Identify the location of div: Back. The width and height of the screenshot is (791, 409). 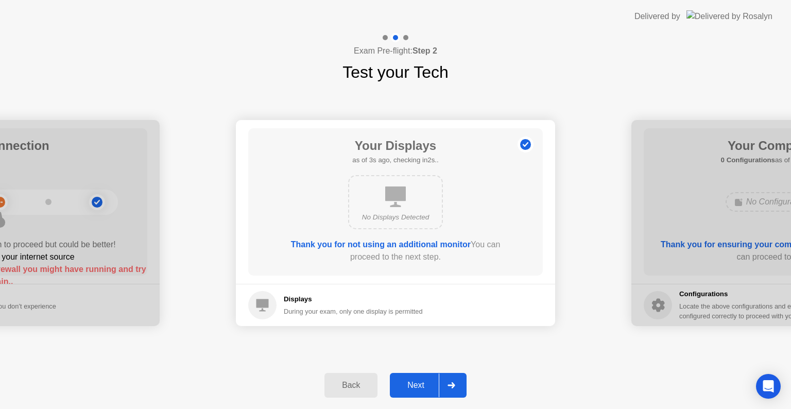
(351, 385).